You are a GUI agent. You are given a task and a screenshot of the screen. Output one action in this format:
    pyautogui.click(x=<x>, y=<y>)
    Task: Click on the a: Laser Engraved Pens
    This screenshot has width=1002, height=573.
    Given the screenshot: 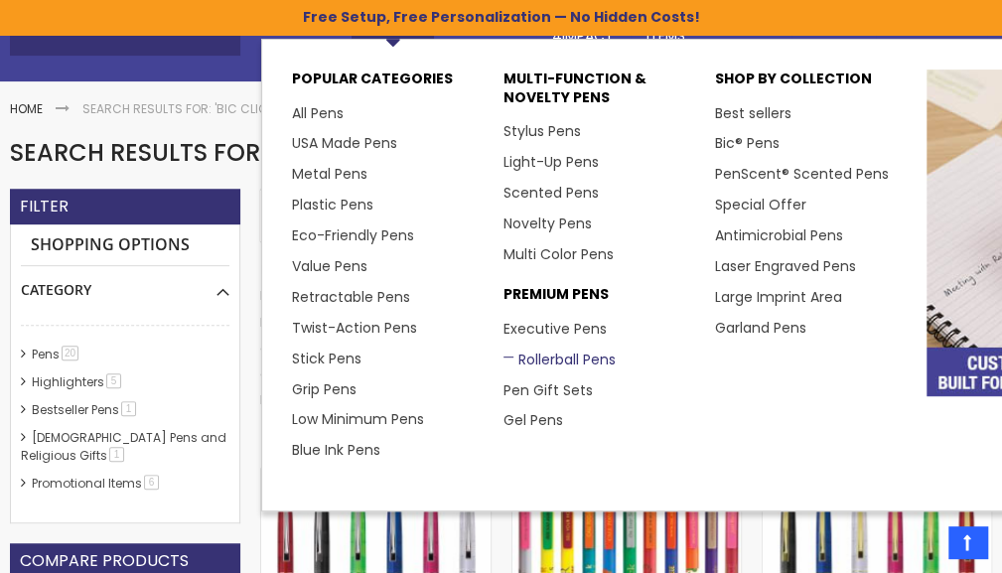 What is the action you would take?
    pyautogui.click(x=785, y=266)
    